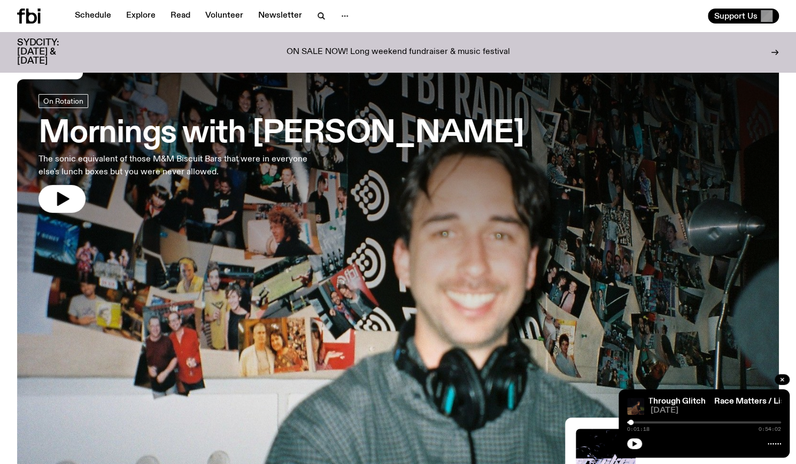  What do you see at coordinates (770, 429) in the screenshot?
I see `span: 0:54:02` at bounding box center [770, 429].